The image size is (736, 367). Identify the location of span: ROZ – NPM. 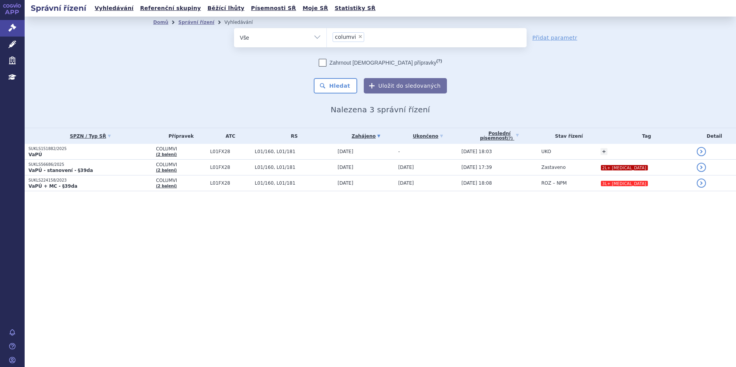
(554, 183).